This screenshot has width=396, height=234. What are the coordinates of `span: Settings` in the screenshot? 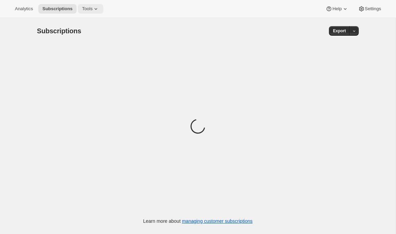 It's located at (373, 9).